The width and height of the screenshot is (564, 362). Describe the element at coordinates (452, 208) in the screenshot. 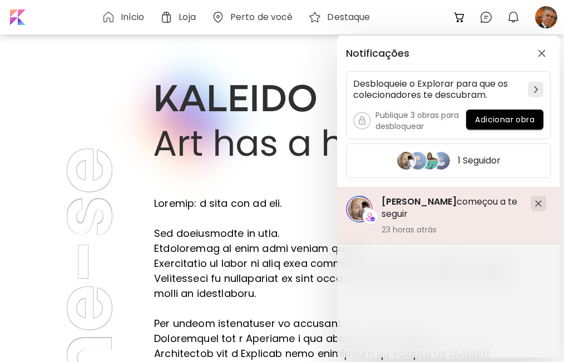

I see `h5: começou a te seguir` at that location.